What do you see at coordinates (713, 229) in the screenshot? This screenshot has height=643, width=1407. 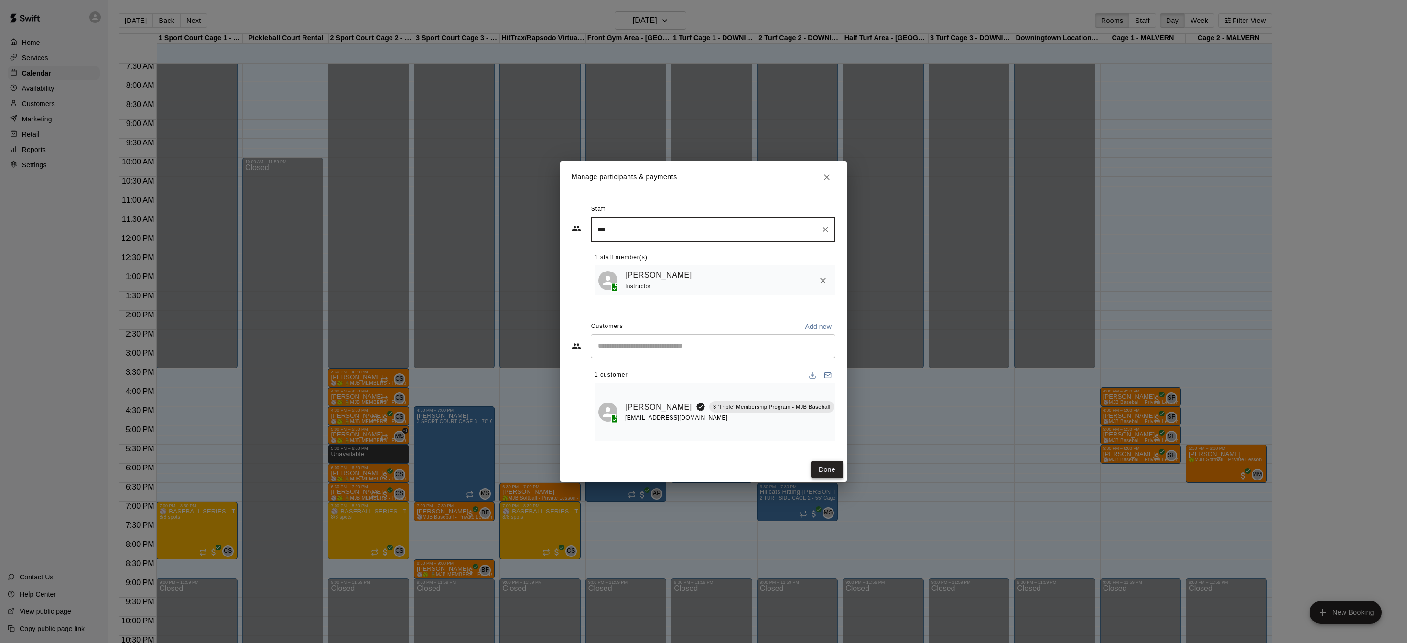 I see `div: Search staff` at bounding box center [713, 229].